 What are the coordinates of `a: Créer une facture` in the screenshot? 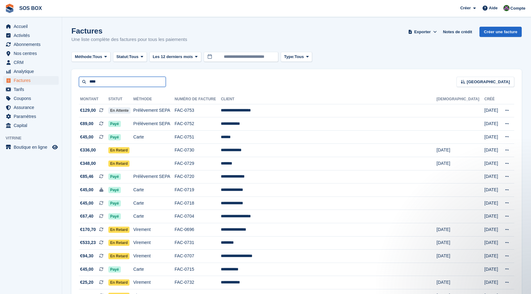 It's located at (500, 32).